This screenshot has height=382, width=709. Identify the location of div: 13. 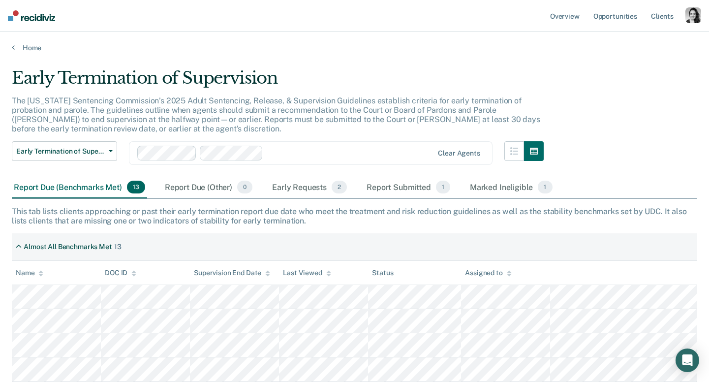
(118, 246).